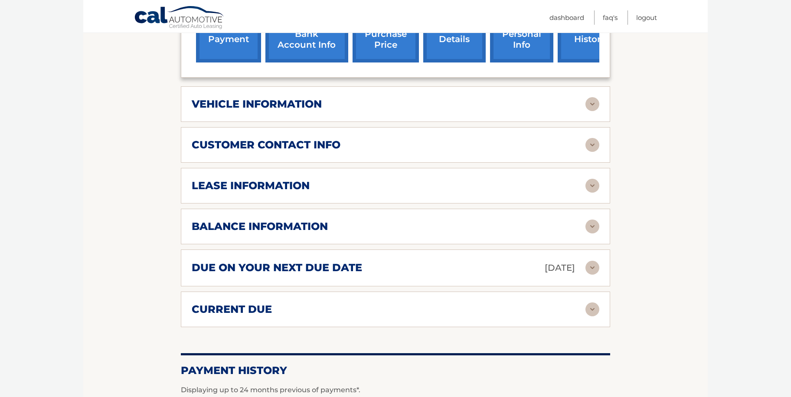  I want to click on a: Logout, so click(647, 17).